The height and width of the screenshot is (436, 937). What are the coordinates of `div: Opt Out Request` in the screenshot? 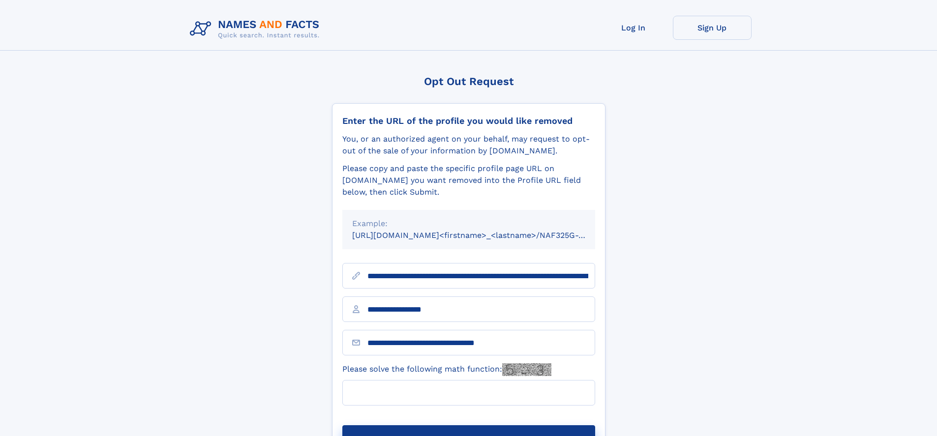 It's located at (469, 81).